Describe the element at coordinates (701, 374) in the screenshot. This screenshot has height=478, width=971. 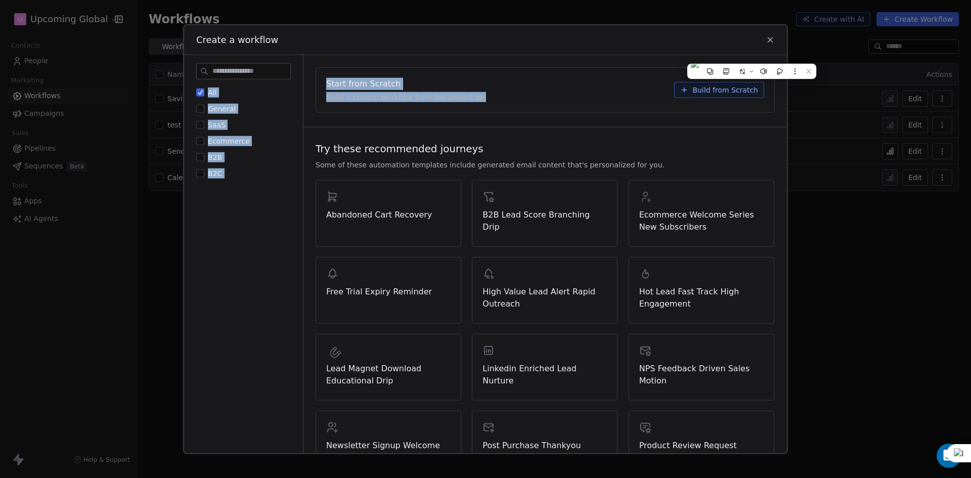
I see `span: NPS Feedback Driven Sales Motion` at that location.